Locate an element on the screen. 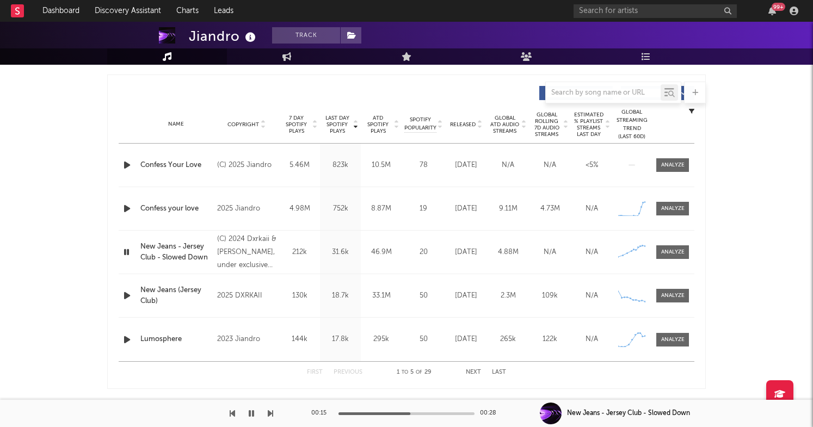  div: 19 is located at coordinates (423, 209).